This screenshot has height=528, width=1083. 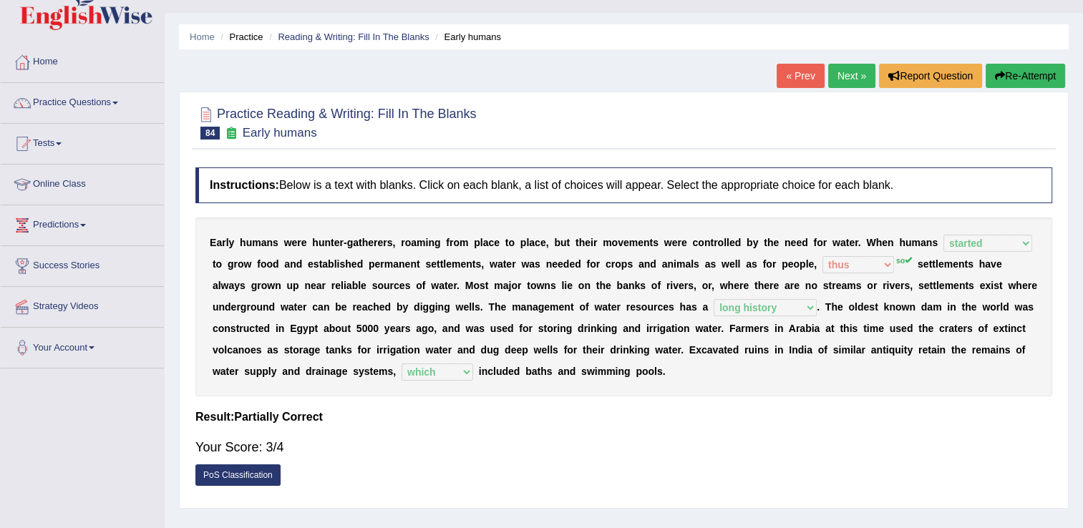 What do you see at coordinates (213, 243) in the screenshot?
I see `b: E` at bounding box center [213, 243].